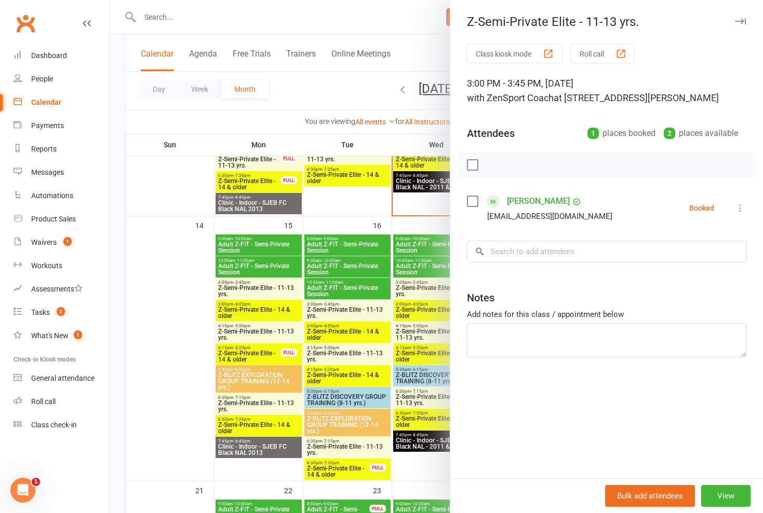 This screenshot has width=763, height=513. Describe the element at coordinates (593, 133) in the screenshot. I see `div: 1` at that location.